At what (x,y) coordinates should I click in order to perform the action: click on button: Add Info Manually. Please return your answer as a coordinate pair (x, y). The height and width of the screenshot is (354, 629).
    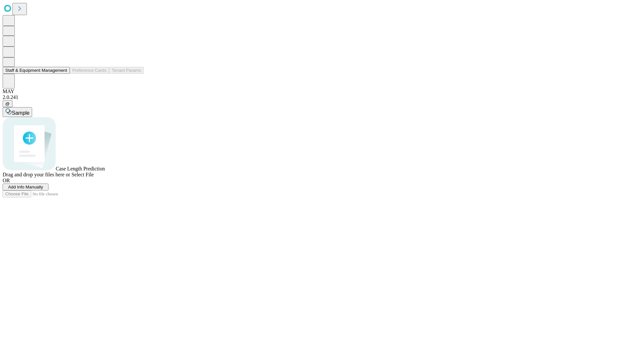
    Looking at the image, I should click on (26, 187).